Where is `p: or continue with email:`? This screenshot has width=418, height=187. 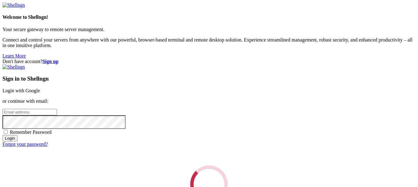 p: or continue with email: is located at coordinates (209, 101).